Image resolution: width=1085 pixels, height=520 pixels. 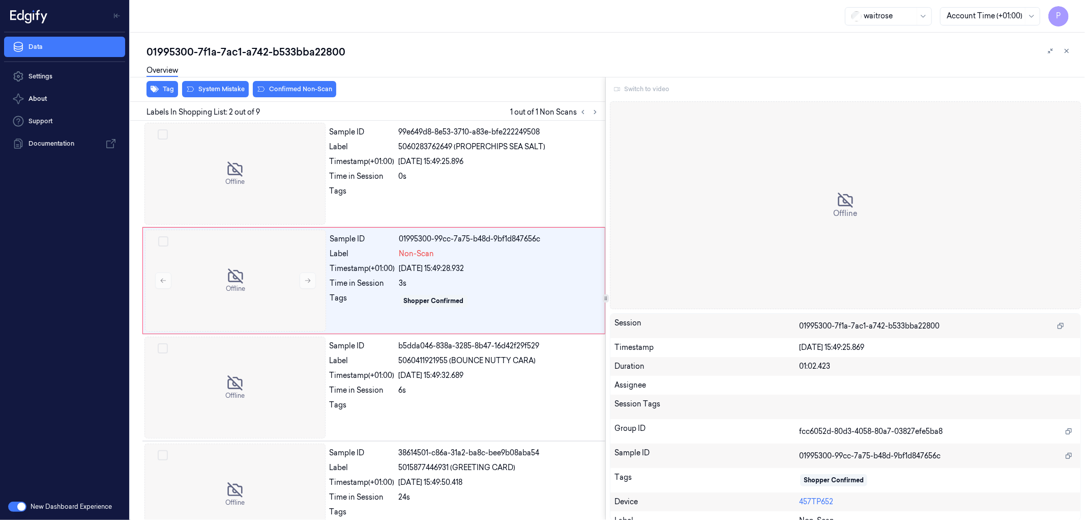 I want to click on span: 1 out of 1 Non Scans, so click(x=556, y=112).